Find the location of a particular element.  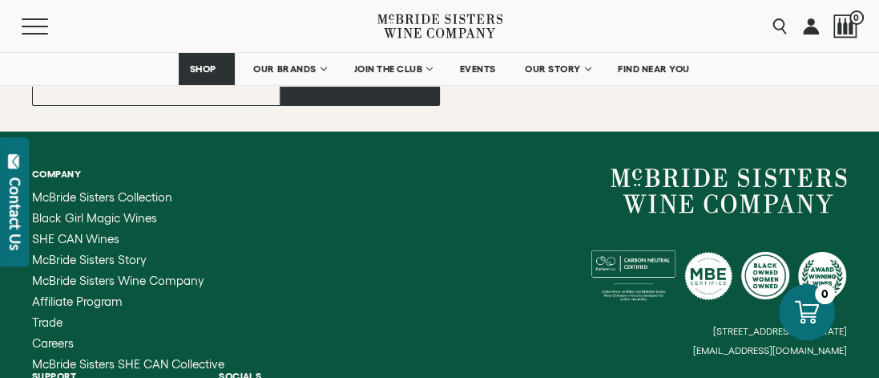

a: OUR STORY is located at coordinates (557, 69).